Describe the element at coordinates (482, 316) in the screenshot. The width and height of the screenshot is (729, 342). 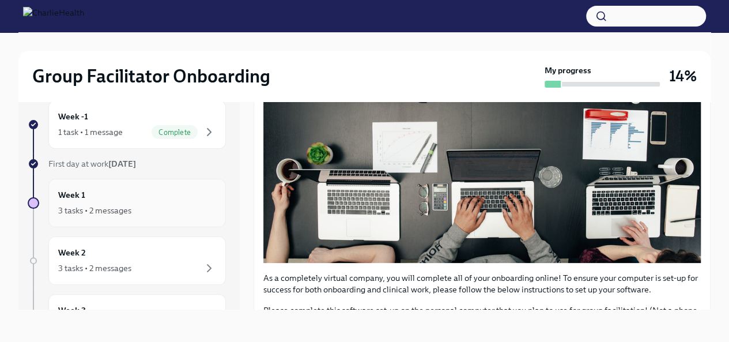
I see `p: Please complete this software set-up on the personal computer that you plan to use for group faci...` at that location.